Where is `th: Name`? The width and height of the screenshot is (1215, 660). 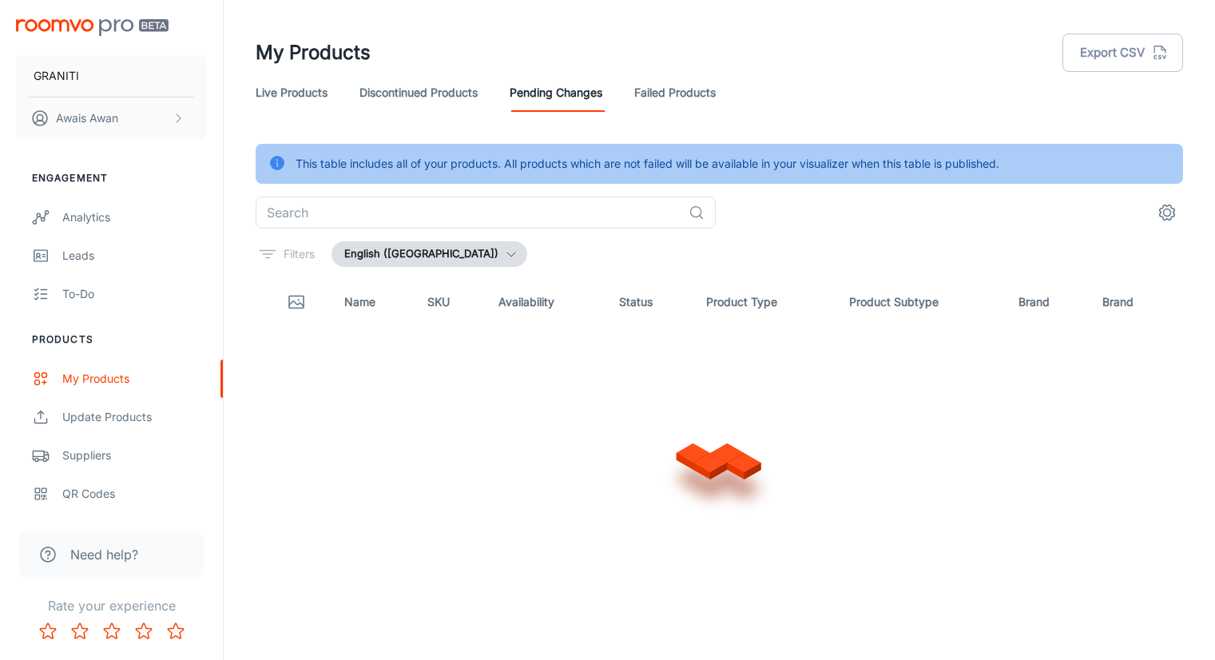
th: Name is located at coordinates (373, 302).